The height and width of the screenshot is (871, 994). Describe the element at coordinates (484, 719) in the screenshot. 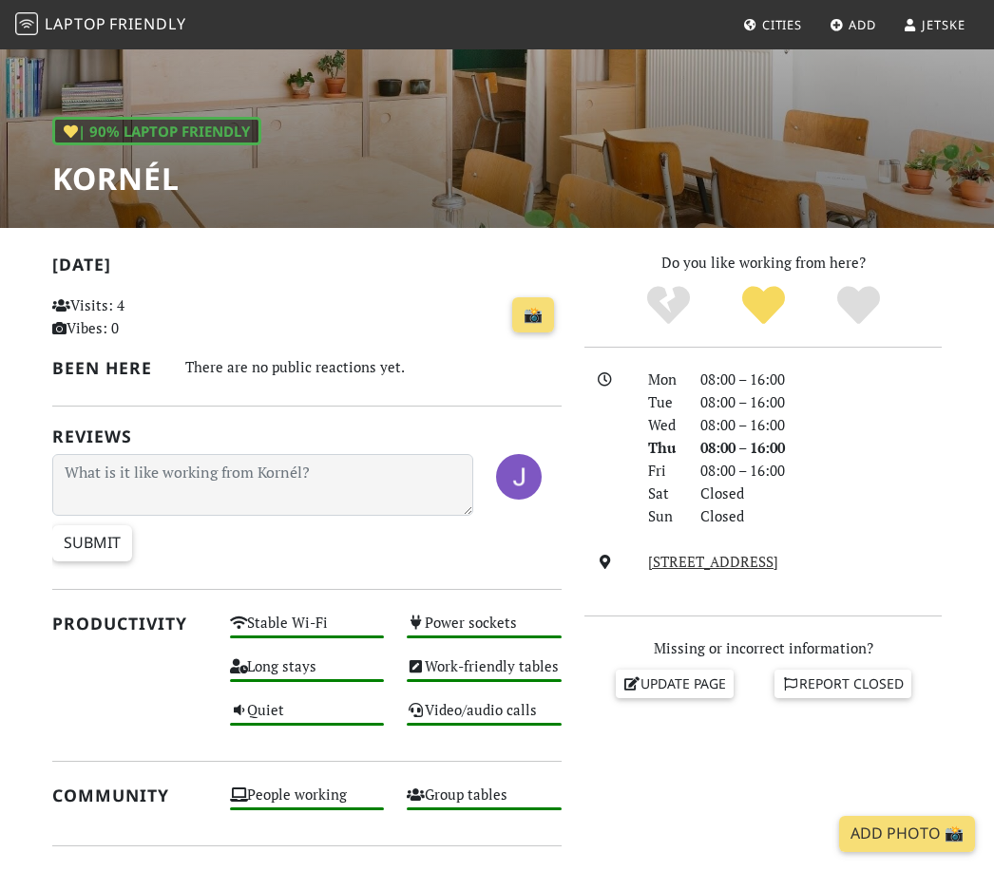

I see `div: Video/audio calls` at that location.